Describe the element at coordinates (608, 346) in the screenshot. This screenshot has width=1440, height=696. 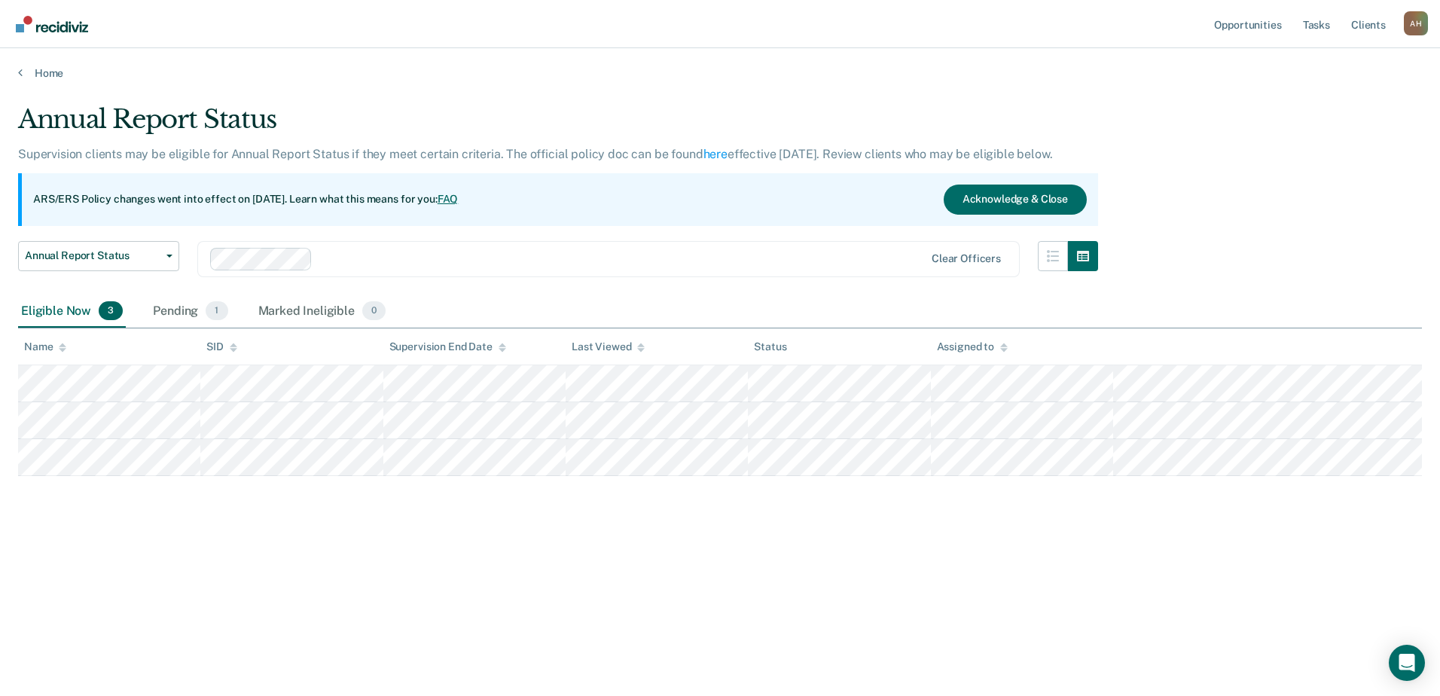
I see `div: Last Viewed` at that location.